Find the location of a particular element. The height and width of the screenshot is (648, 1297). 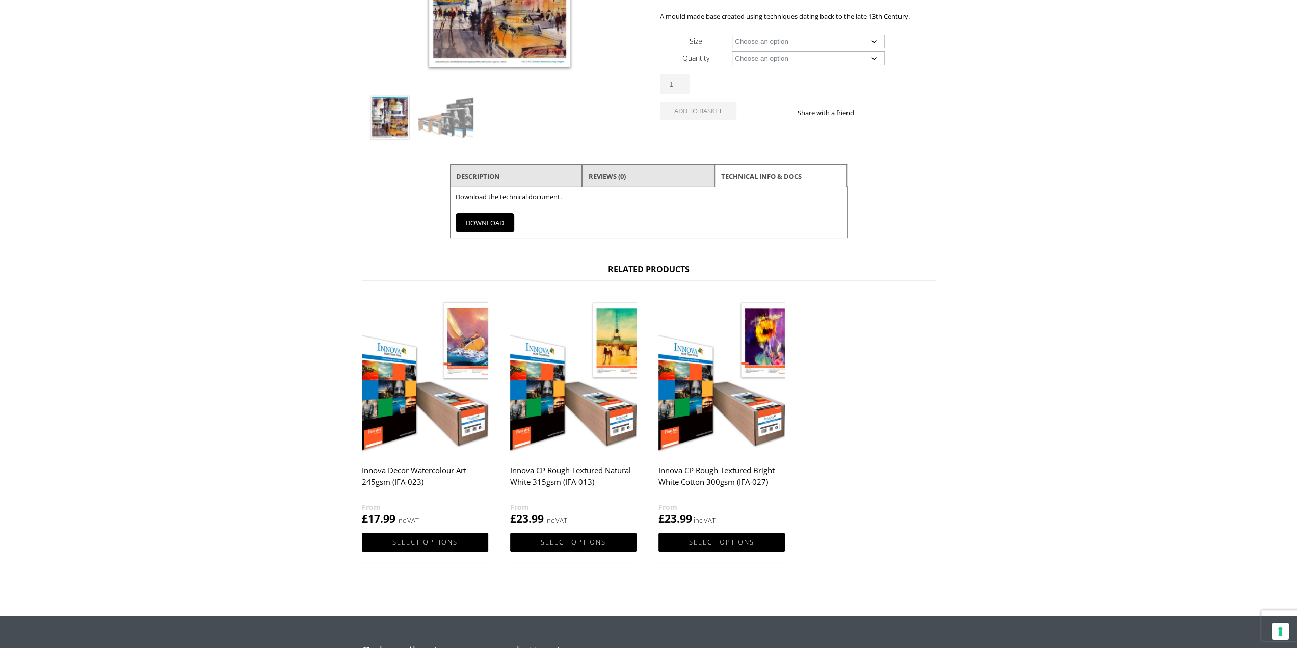

a: Reviews (0) is located at coordinates (607, 176).